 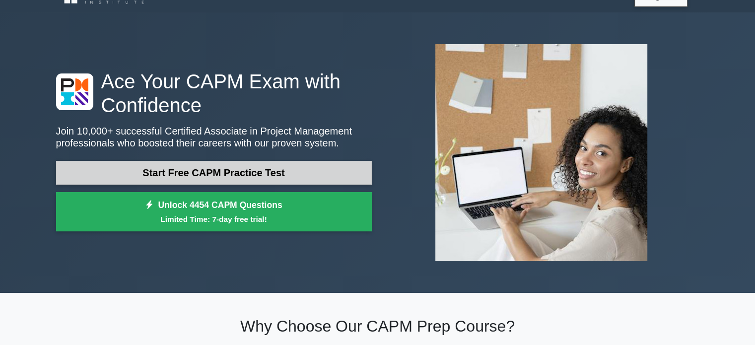 I want to click on h2: Why Choose Our CAPM Prep Course?, so click(x=378, y=326).